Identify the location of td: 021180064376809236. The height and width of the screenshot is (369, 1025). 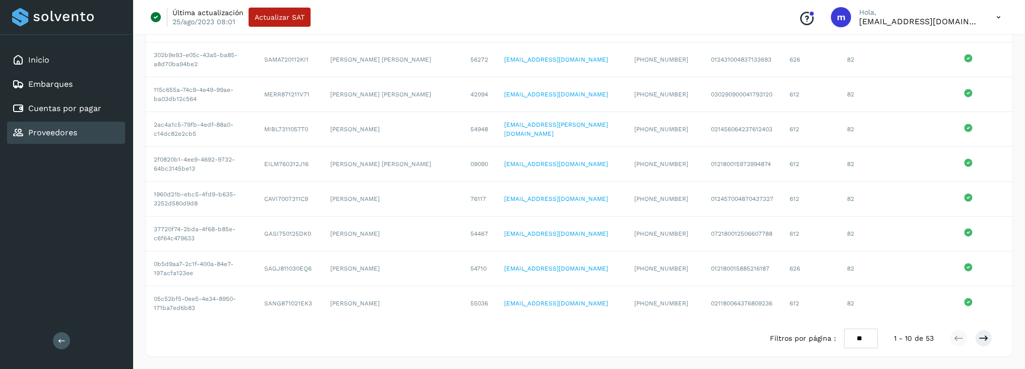
(742, 303).